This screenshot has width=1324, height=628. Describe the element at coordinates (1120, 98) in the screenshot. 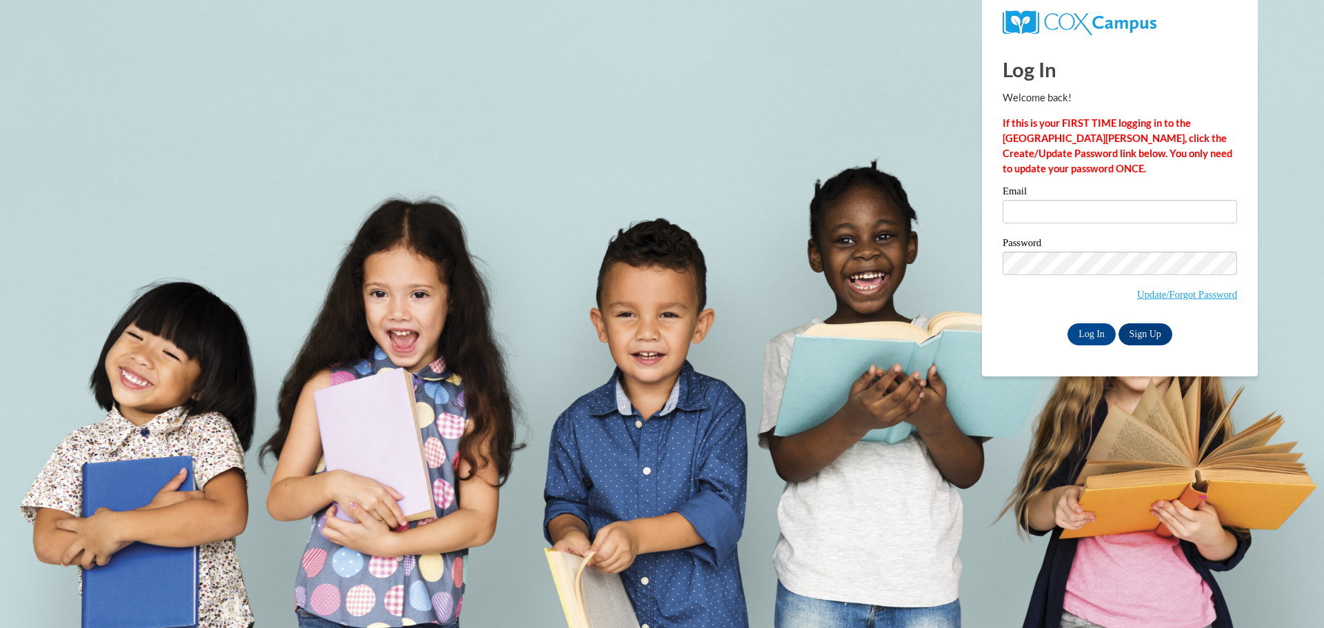

I see `p: Welcome back!` at that location.